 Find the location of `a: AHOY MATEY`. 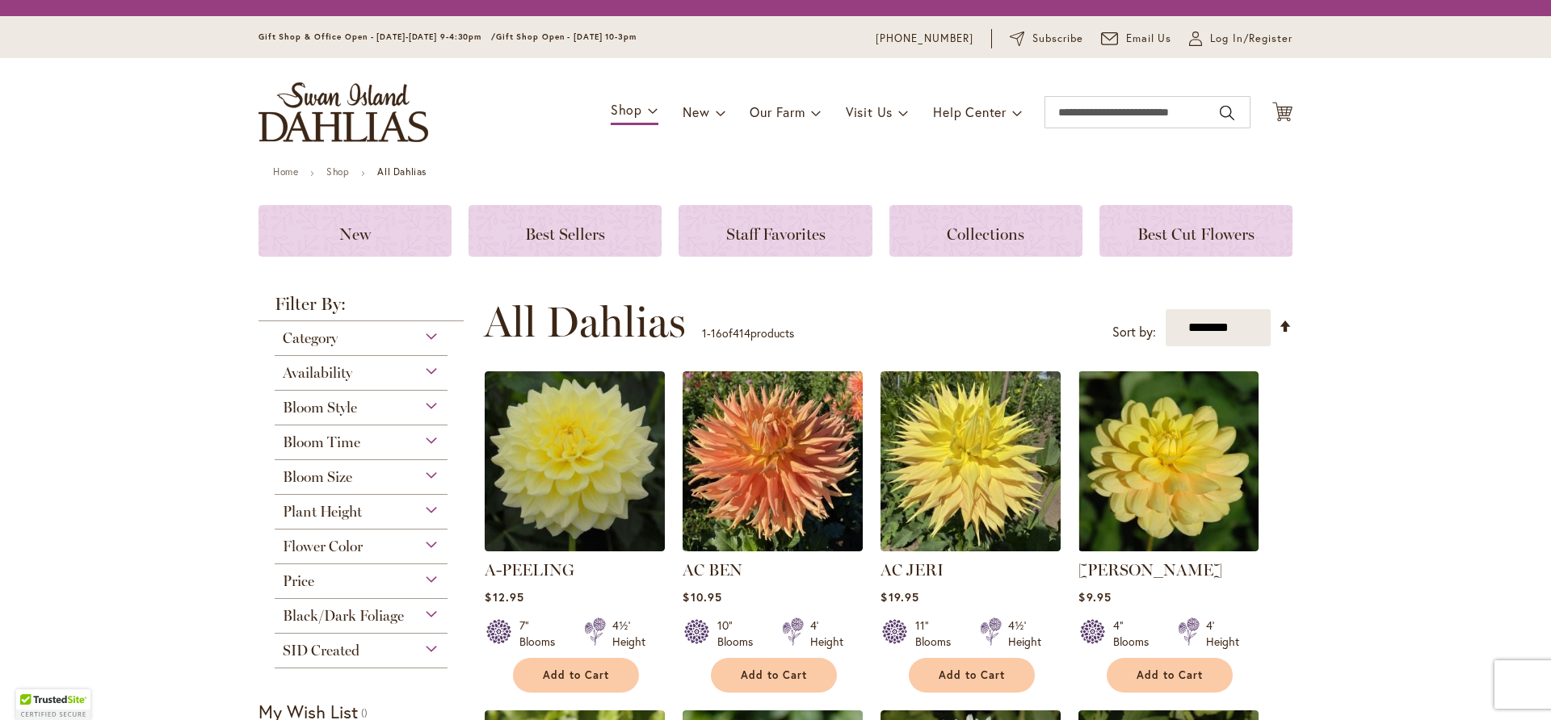

a: AHOY MATEY is located at coordinates (1168, 547).